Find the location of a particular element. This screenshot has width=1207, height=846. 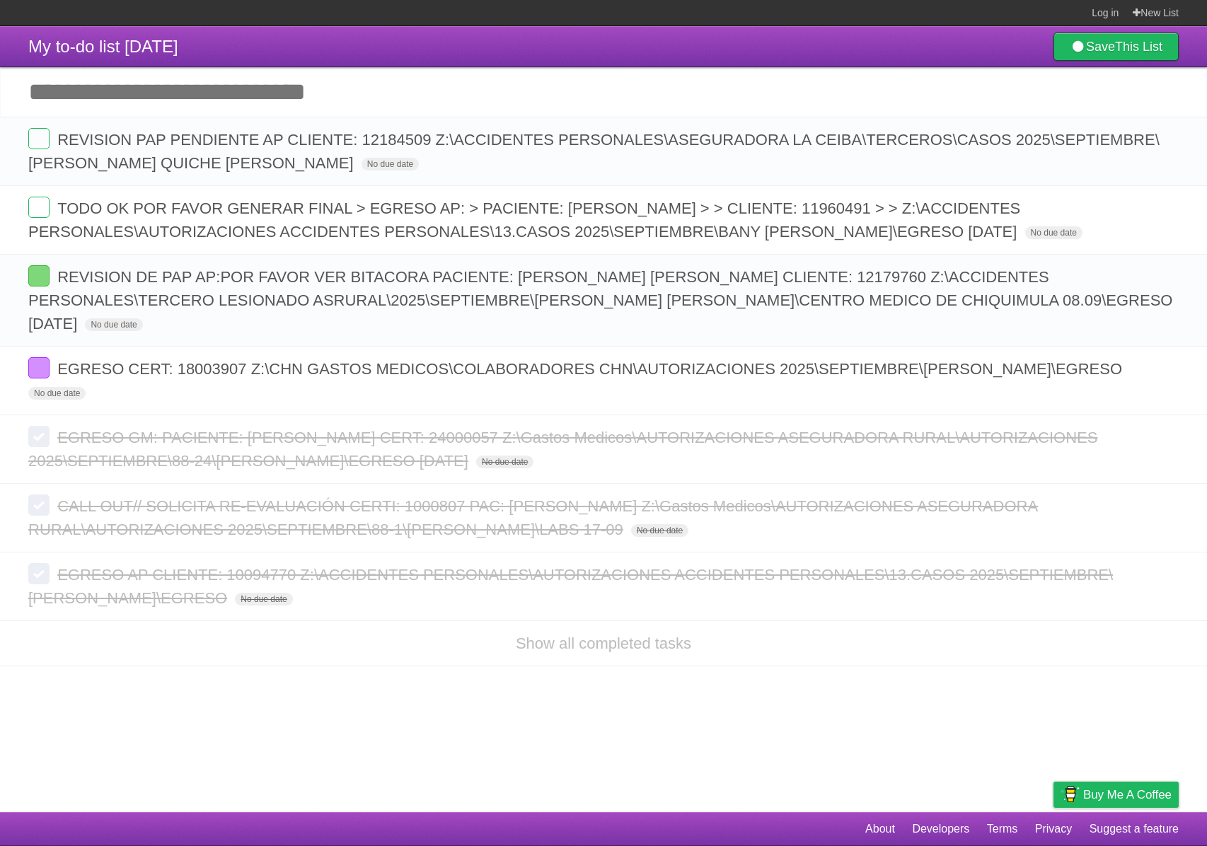

a: About is located at coordinates (880, 829).